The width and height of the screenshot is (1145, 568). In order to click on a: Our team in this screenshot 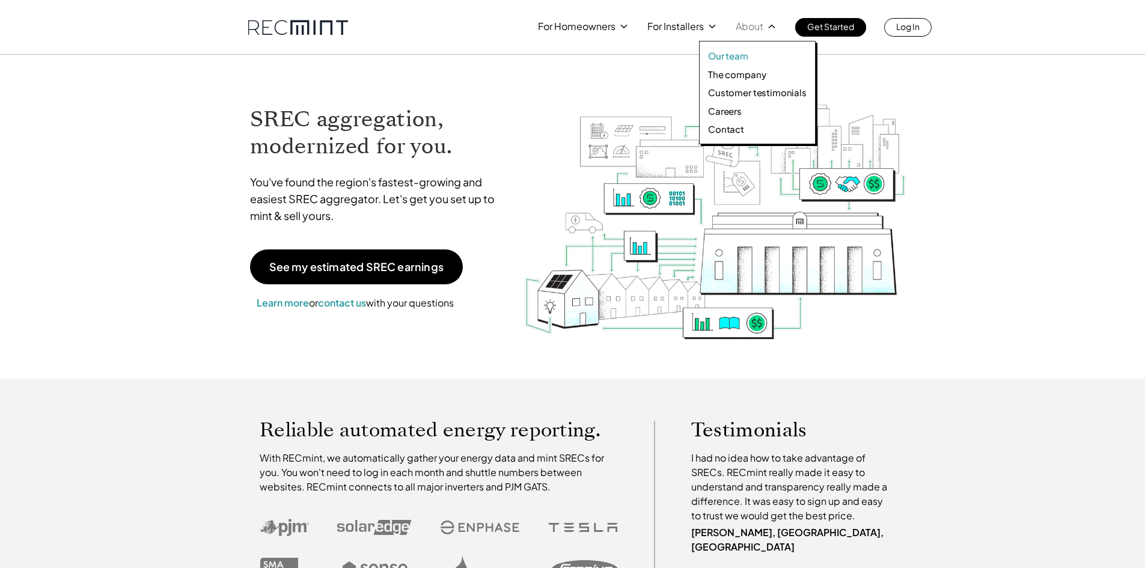, I will do `click(757, 56)`.